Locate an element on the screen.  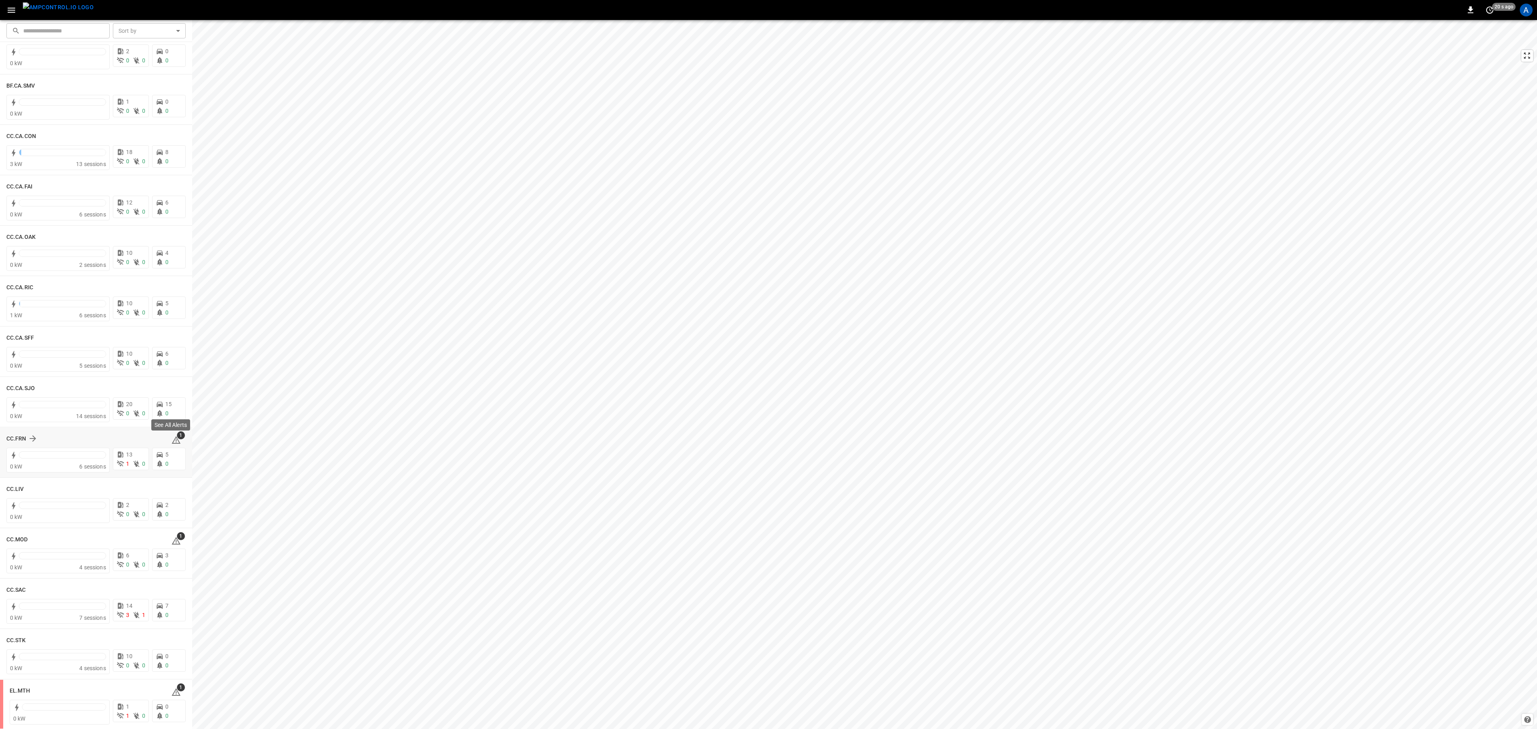
h6: CC.SAC is located at coordinates (16, 590).